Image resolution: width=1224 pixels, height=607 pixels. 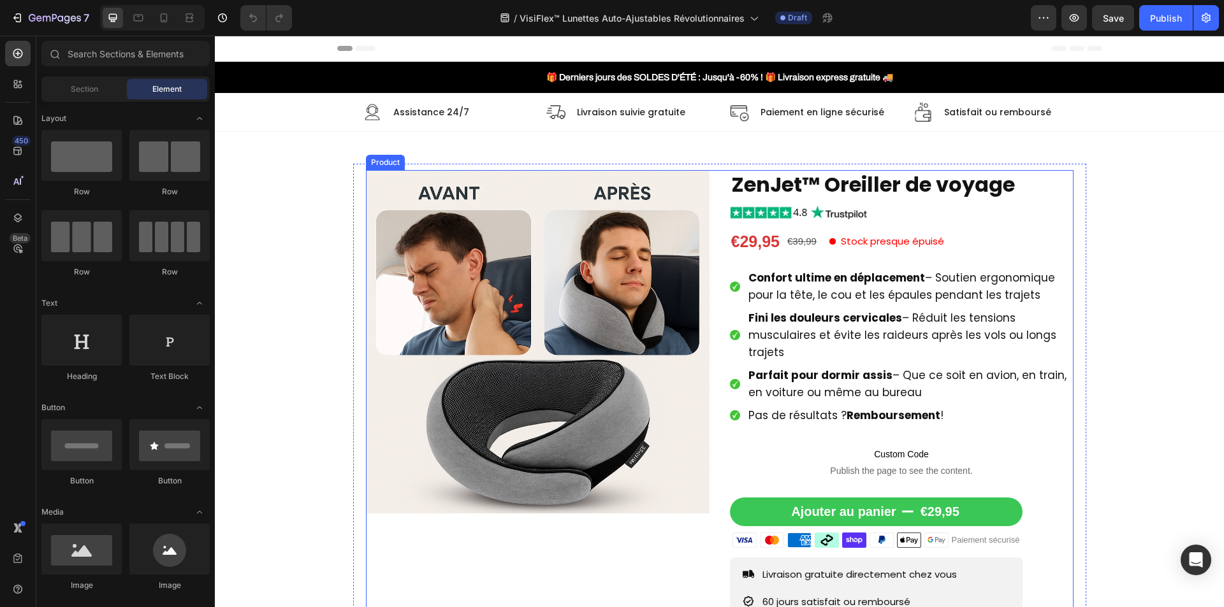 What do you see at coordinates (86, 18) in the screenshot?
I see `p: 7` at bounding box center [86, 18].